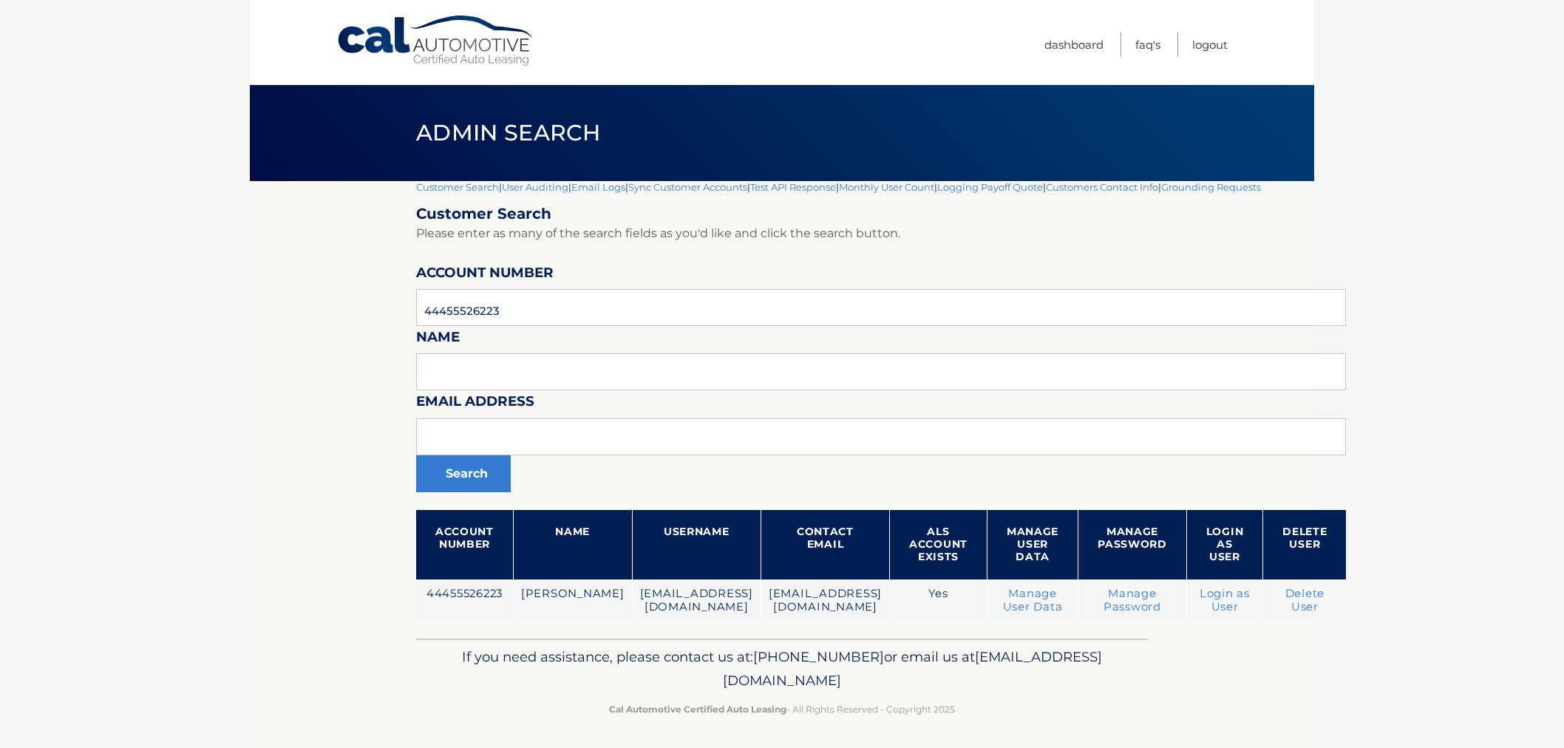  I want to click on strong: Cal Automotive Certified Auto Leasing, so click(698, 709).